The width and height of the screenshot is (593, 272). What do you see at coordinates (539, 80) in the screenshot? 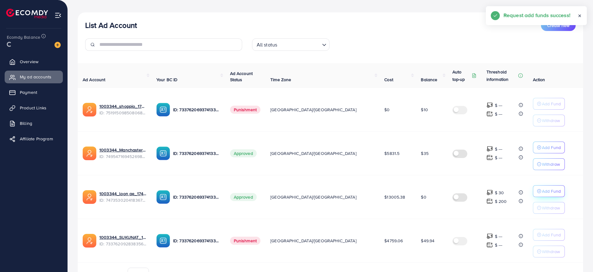
I see `span: Action` at bounding box center [539, 80].